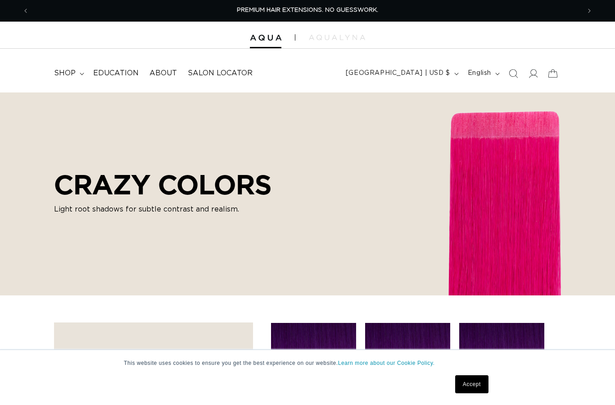  What do you see at coordinates (472, 384) in the screenshot?
I see `a: Accept` at bounding box center [472, 384].